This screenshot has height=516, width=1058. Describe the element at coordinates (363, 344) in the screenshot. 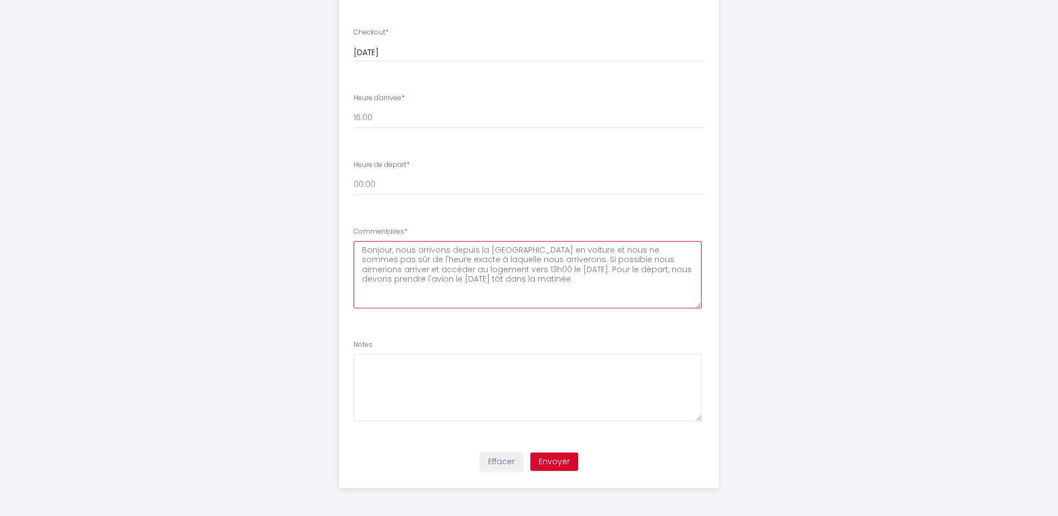

I see `label: Notes` at that location.